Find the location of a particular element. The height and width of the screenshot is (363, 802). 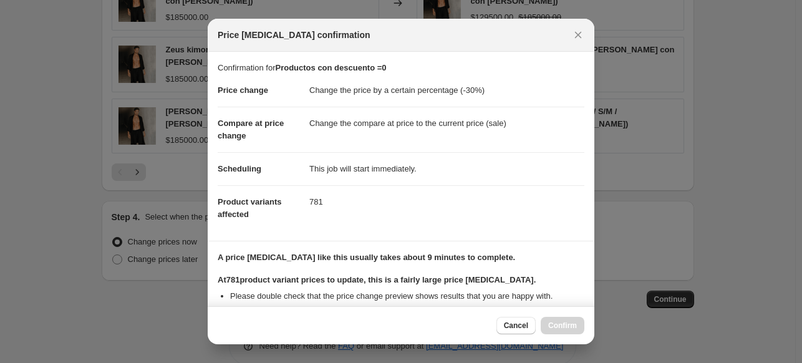

dd: 781 is located at coordinates (446, 201).